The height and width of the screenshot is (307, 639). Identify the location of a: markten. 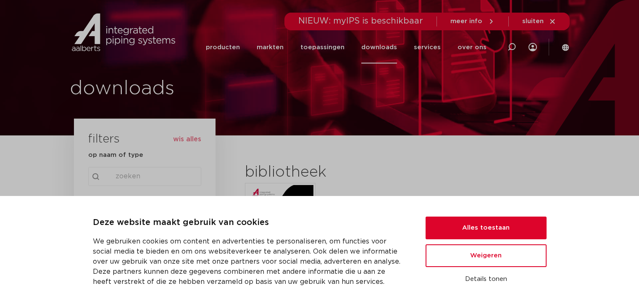
(270, 47).